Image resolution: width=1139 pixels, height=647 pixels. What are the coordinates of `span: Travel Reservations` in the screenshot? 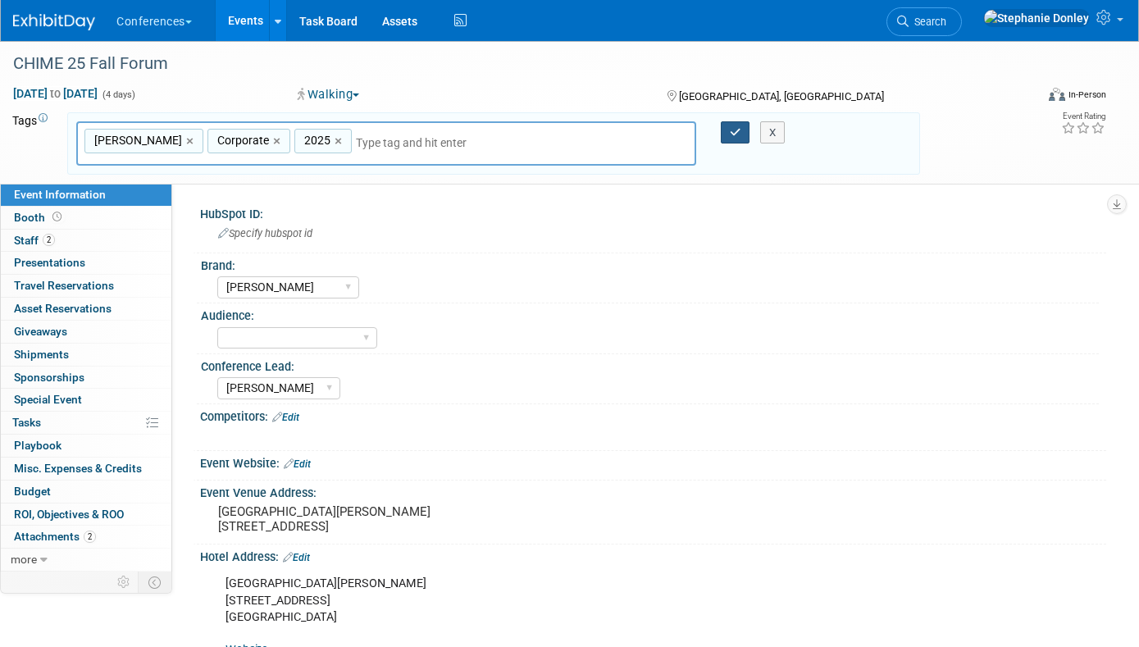 It's located at (64, 285).